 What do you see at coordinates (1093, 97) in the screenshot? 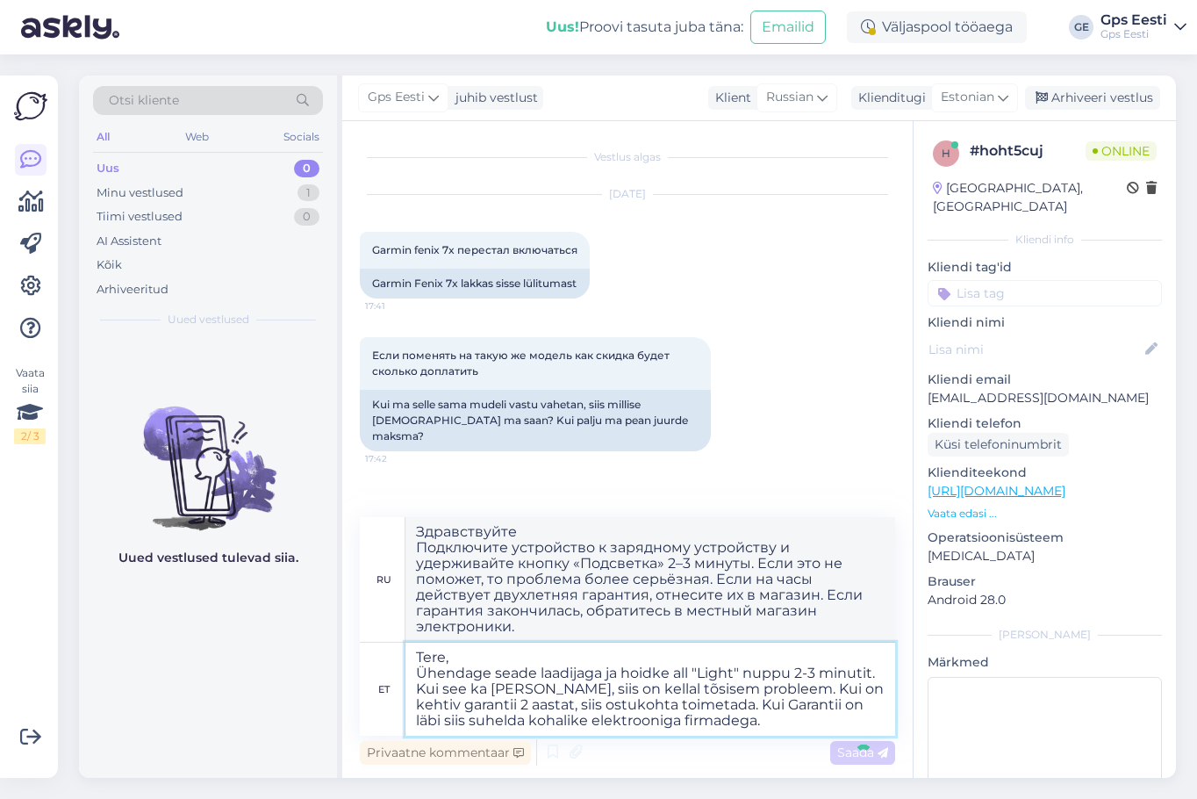
I see `div: Arhiveeri vestlus` at bounding box center [1093, 97].